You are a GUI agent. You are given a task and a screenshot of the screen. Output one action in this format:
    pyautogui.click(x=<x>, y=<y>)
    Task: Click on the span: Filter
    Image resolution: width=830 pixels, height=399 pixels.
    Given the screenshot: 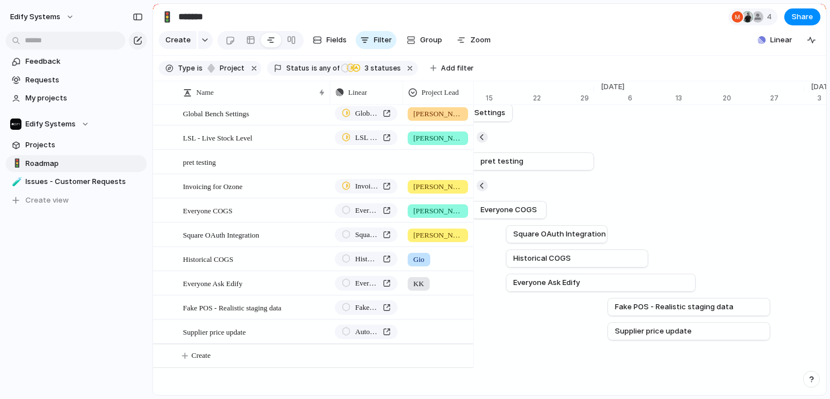 What is the action you would take?
    pyautogui.click(x=383, y=40)
    